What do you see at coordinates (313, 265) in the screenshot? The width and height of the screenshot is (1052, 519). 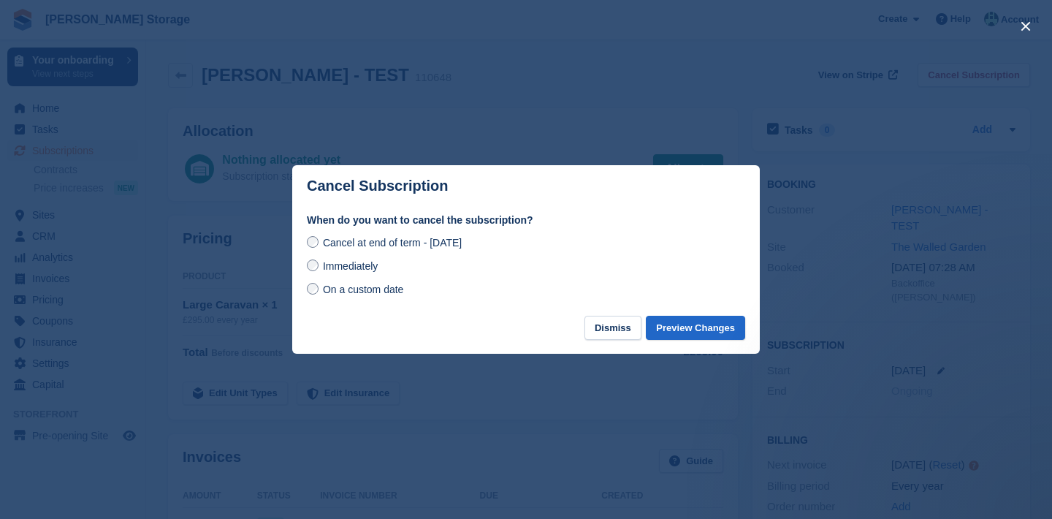 I see `input: Immediately` at bounding box center [313, 265].